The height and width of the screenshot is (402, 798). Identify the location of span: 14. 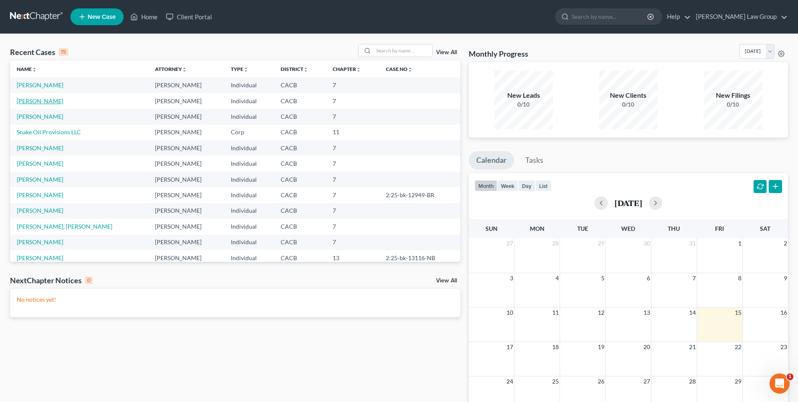
(693, 312).